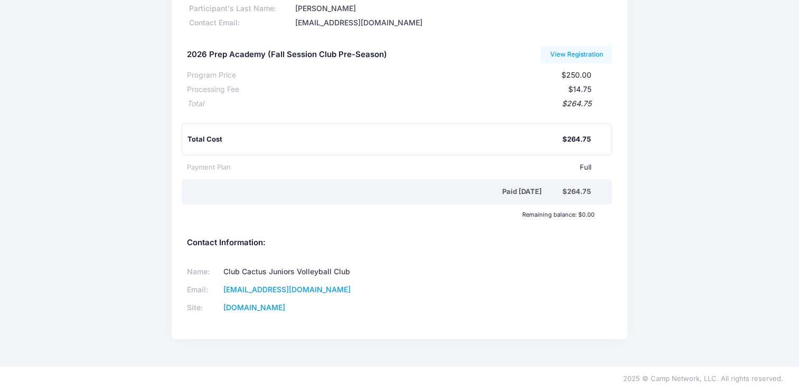 The width and height of the screenshot is (799, 390). Describe the element at coordinates (203, 272) in the screenshot. I see `td: Name:` at that location.